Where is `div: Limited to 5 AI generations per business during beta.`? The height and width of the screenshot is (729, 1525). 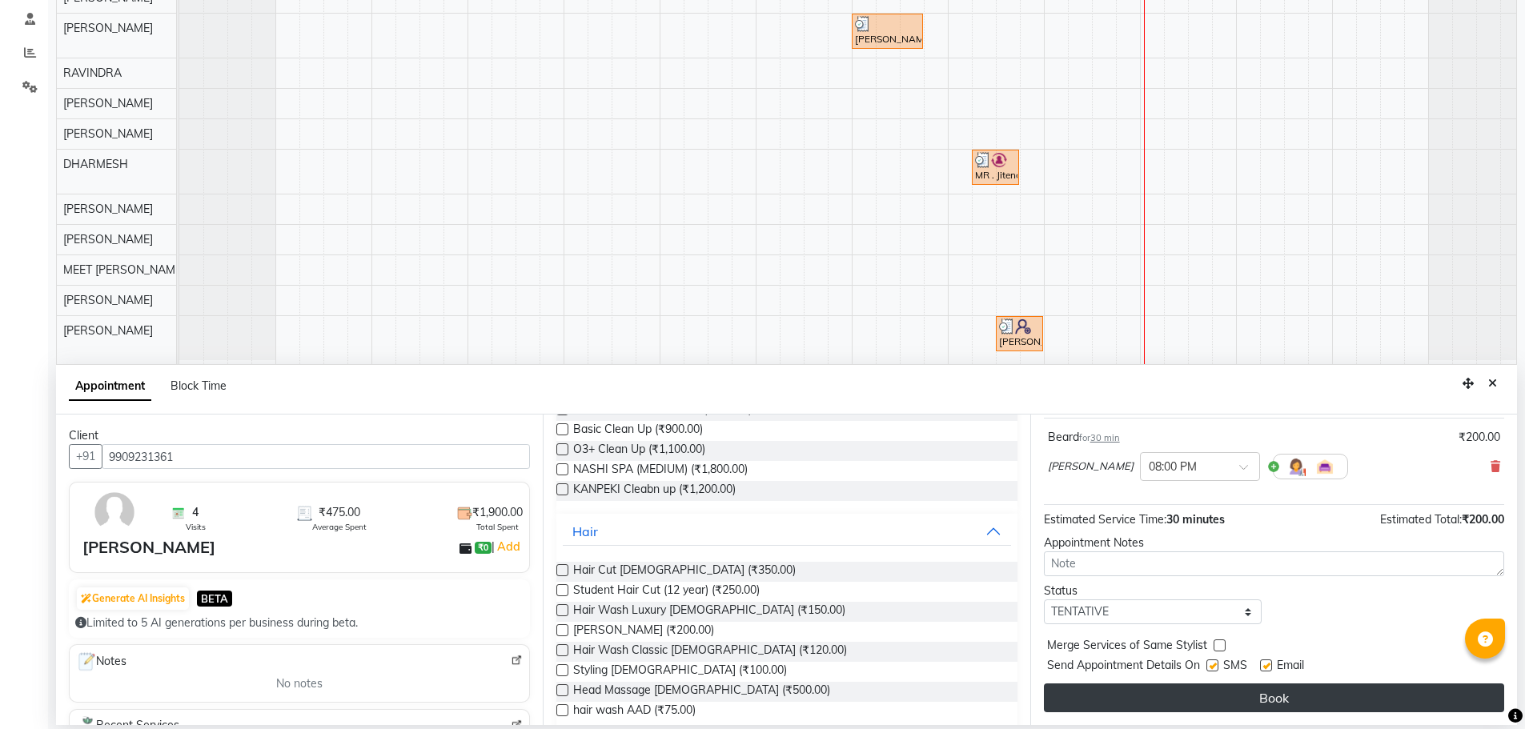
div: Limited to 5 AI generations per business during beta. is located at coordinates (299, 623).